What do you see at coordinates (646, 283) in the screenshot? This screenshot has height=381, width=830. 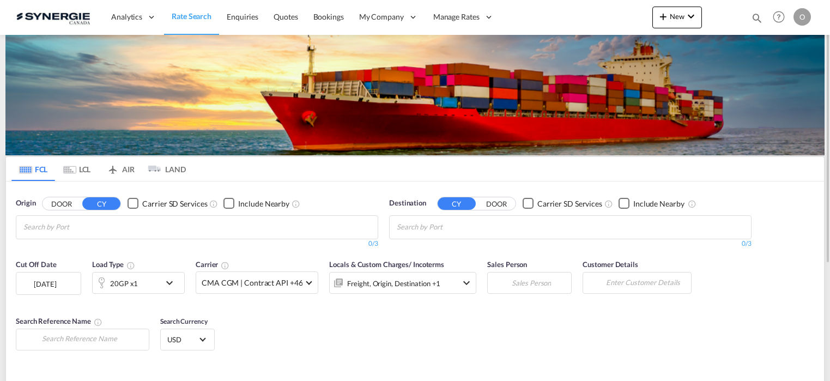 I see `input: Enter Customer Details` at bounding box center [646, 283].